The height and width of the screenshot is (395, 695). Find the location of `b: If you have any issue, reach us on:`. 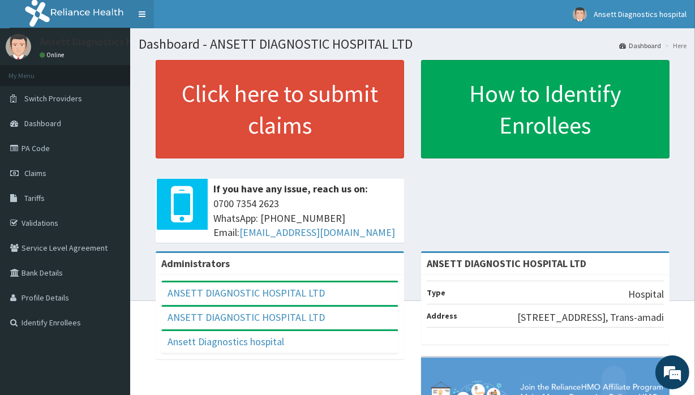

b: If you have any issue, reach us on: is located at coordinates (290, 188).